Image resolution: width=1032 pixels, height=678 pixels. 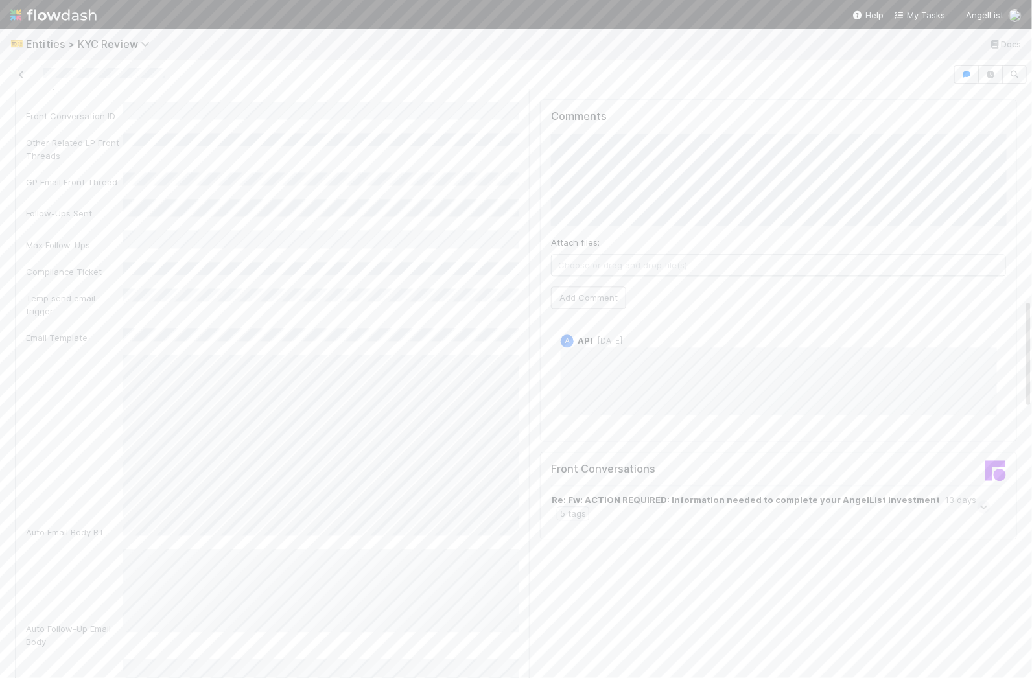 I want to click on a: Docs, so click(x=1005, y=44).